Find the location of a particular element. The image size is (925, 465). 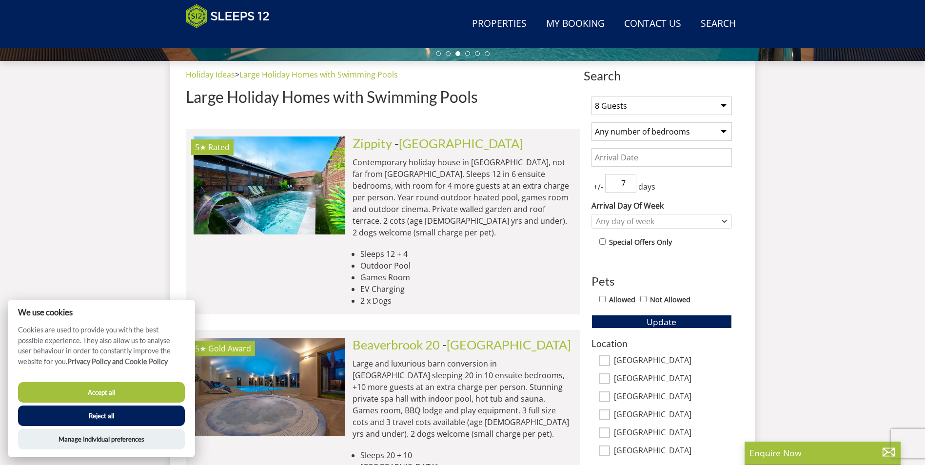

p: Cookies are used to provide you with the best possible experience. They also allow us to analyse ... is located at coordinates (101, 349).